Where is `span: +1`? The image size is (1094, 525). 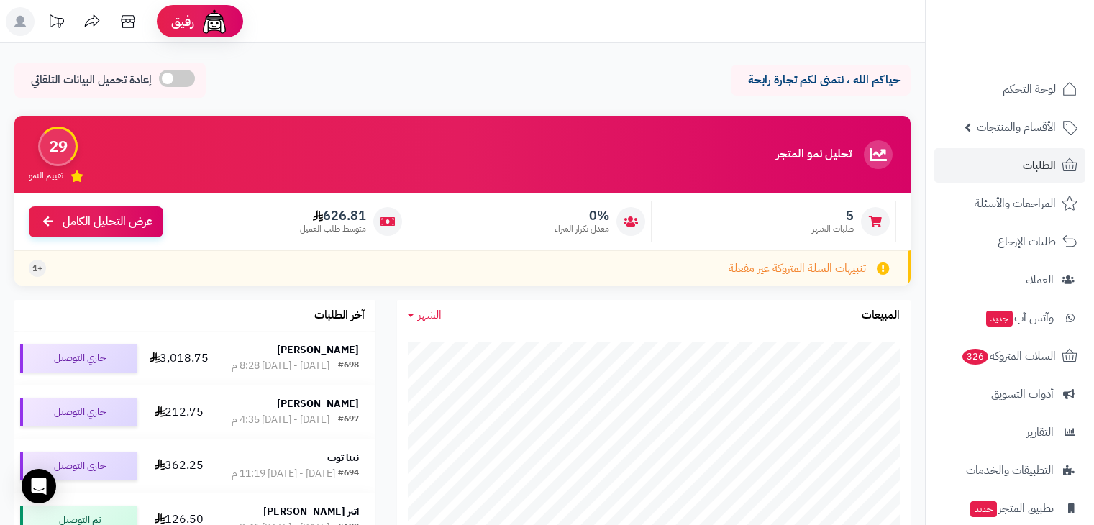 span: +1 is located at coordinates (37, 268).